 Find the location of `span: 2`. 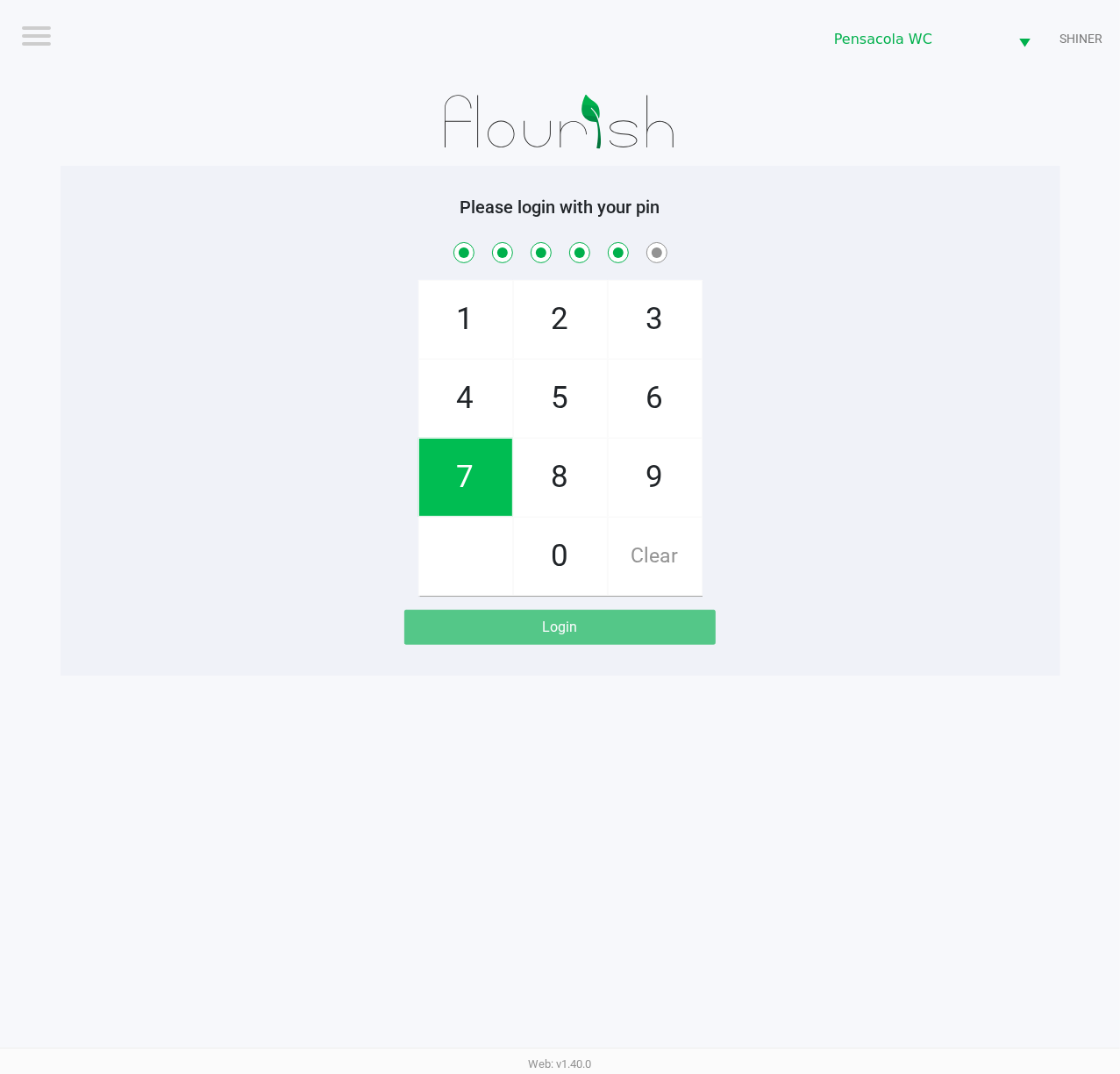

span: 2 is located at coordinates (561, 320).